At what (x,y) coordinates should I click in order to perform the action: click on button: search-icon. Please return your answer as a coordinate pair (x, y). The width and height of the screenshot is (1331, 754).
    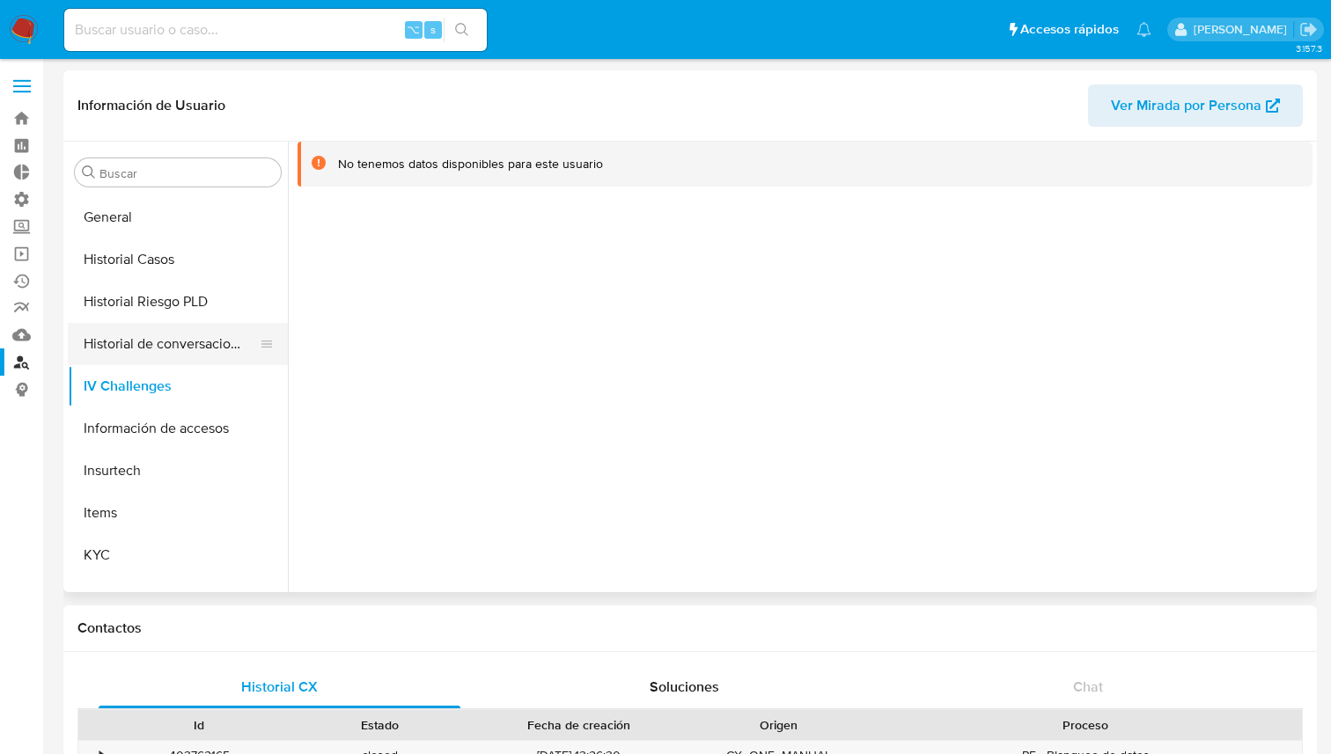
    Looking at the image, I should click on (461, 30).